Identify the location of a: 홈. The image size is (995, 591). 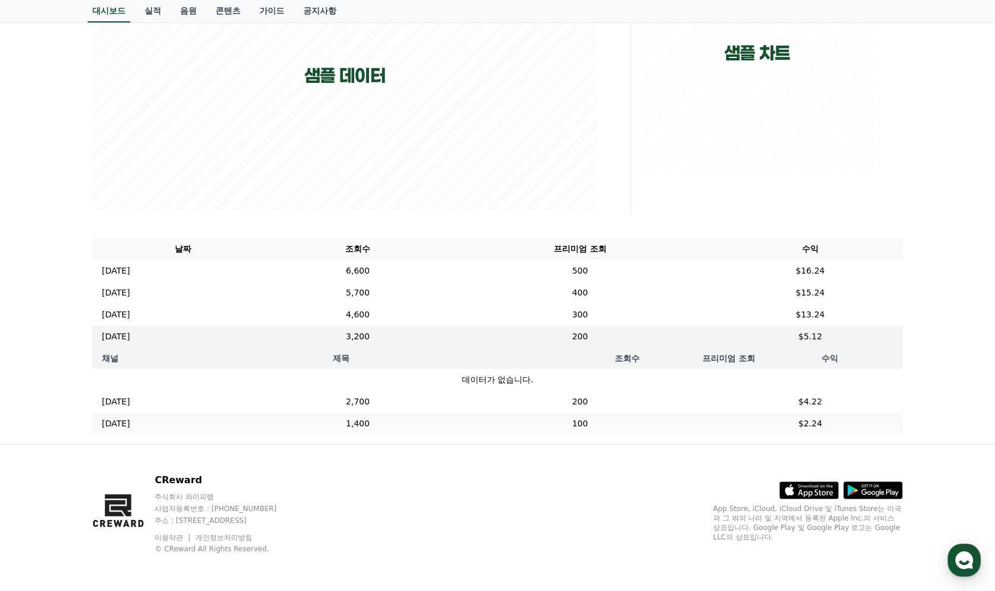
(41, 390).